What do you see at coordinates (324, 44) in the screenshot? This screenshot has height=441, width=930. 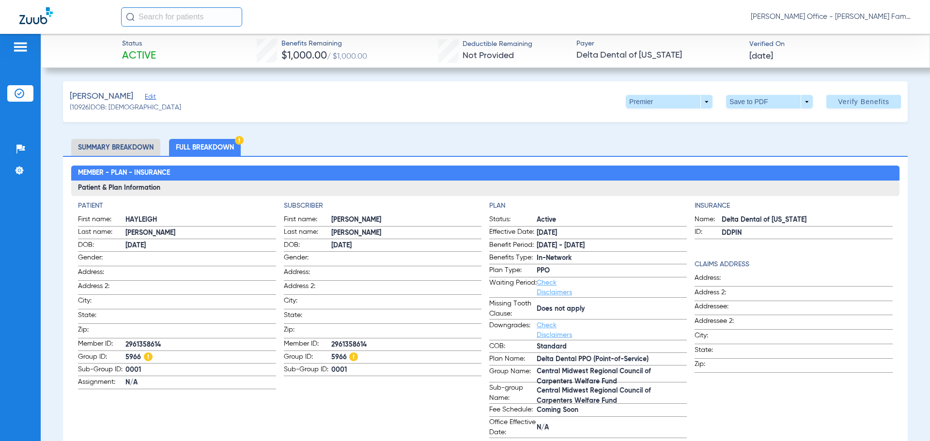 I see `span: Benefits Remaining` at bounding box center [324, 44].